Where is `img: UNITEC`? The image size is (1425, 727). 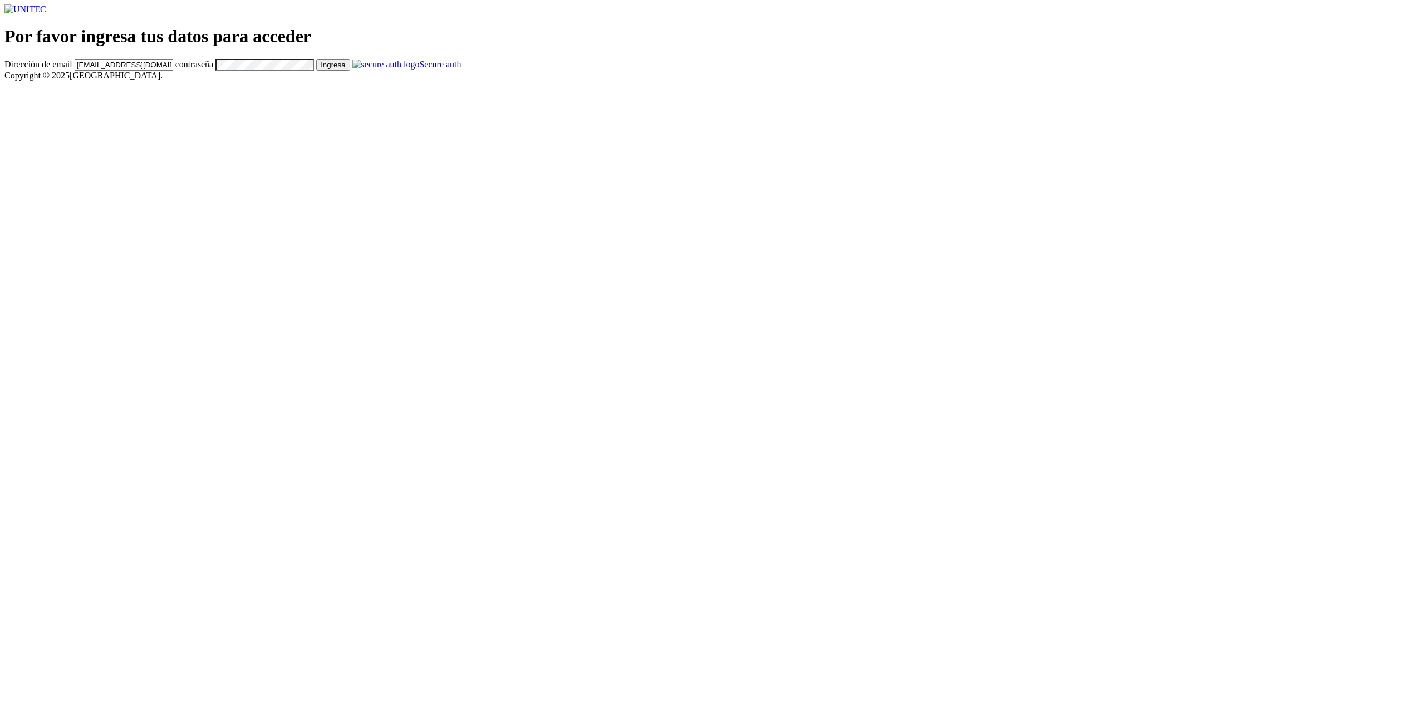
img: UNITEC is located at coordinates (25, 9).